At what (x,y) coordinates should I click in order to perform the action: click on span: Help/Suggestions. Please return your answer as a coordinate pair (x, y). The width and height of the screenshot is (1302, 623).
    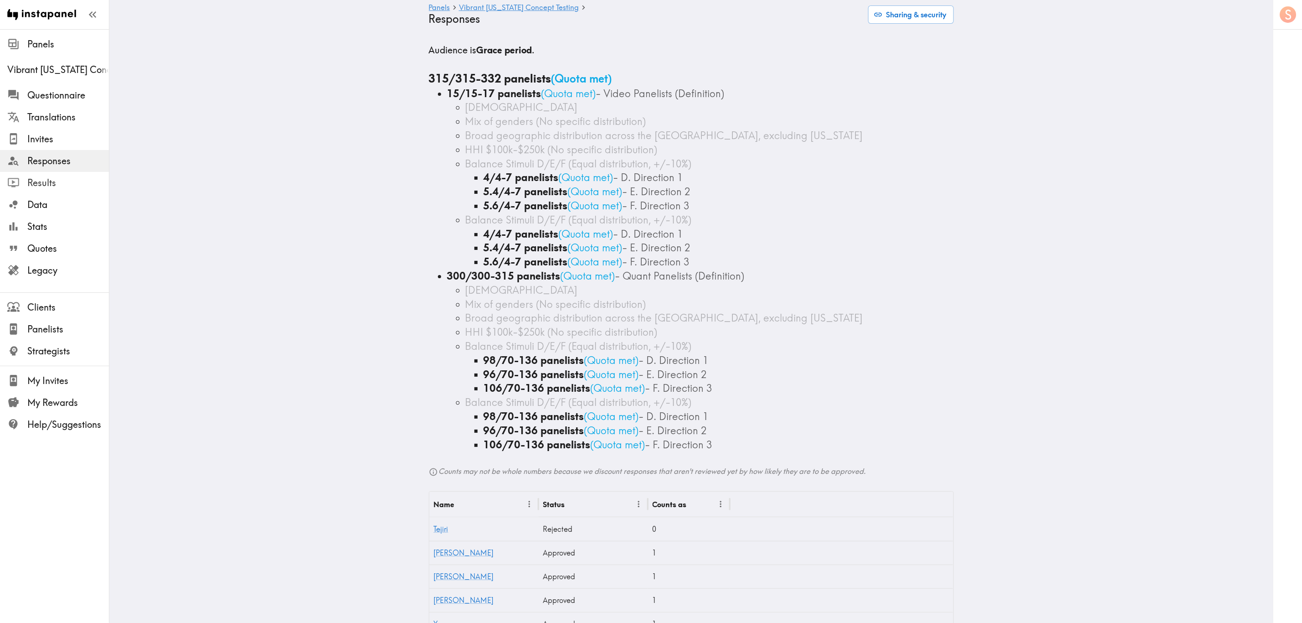
    Looking at the image, I should click on (68, 424).